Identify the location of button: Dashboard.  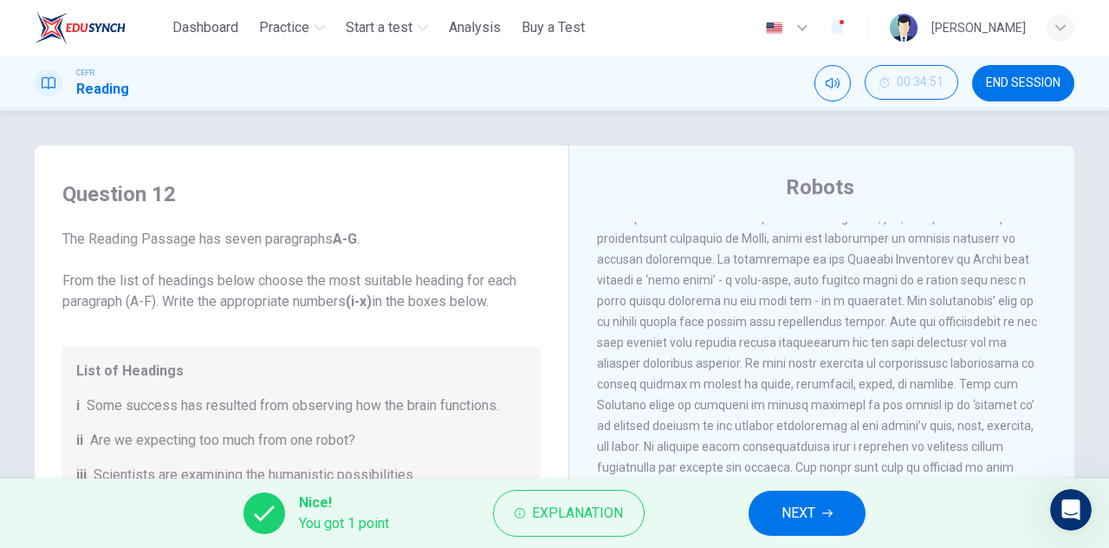
(205, 28).